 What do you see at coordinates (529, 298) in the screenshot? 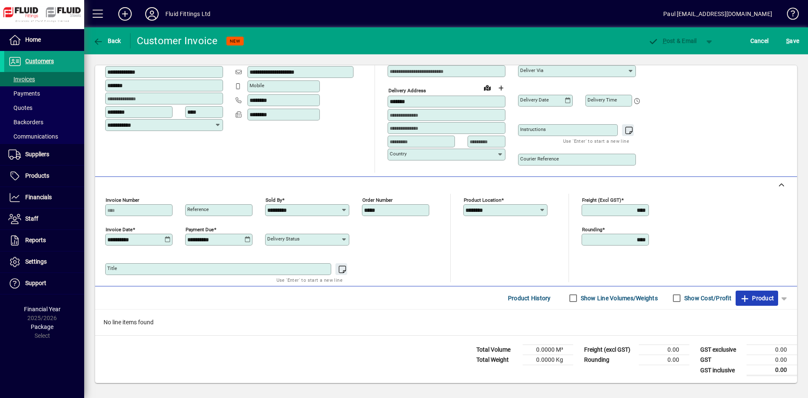
I see `span: Product History` at bounding box center [529, 298].